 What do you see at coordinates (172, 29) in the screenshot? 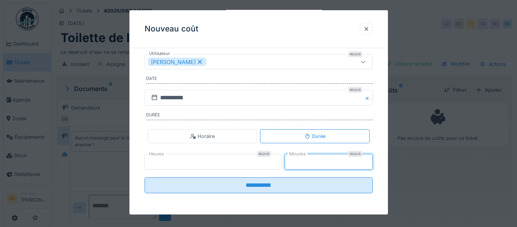
I see `h3: Nouveau coût` at bounding box center [172, 29].